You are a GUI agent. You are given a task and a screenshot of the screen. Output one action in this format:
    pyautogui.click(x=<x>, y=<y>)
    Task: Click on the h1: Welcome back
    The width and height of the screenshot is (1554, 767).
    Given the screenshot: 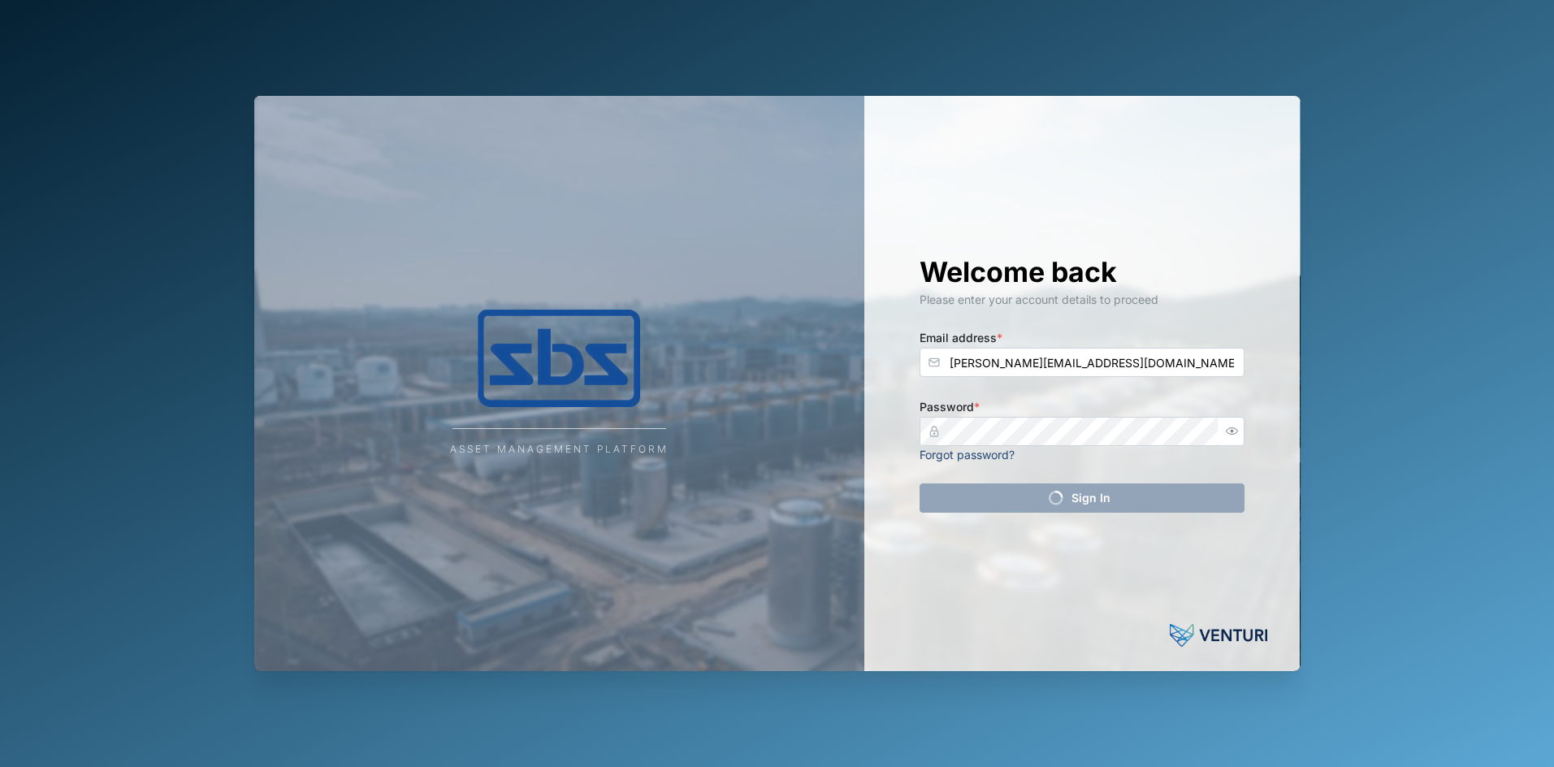 What is the action you would take?
    pyautogui.click(x=1082, y=272)
    